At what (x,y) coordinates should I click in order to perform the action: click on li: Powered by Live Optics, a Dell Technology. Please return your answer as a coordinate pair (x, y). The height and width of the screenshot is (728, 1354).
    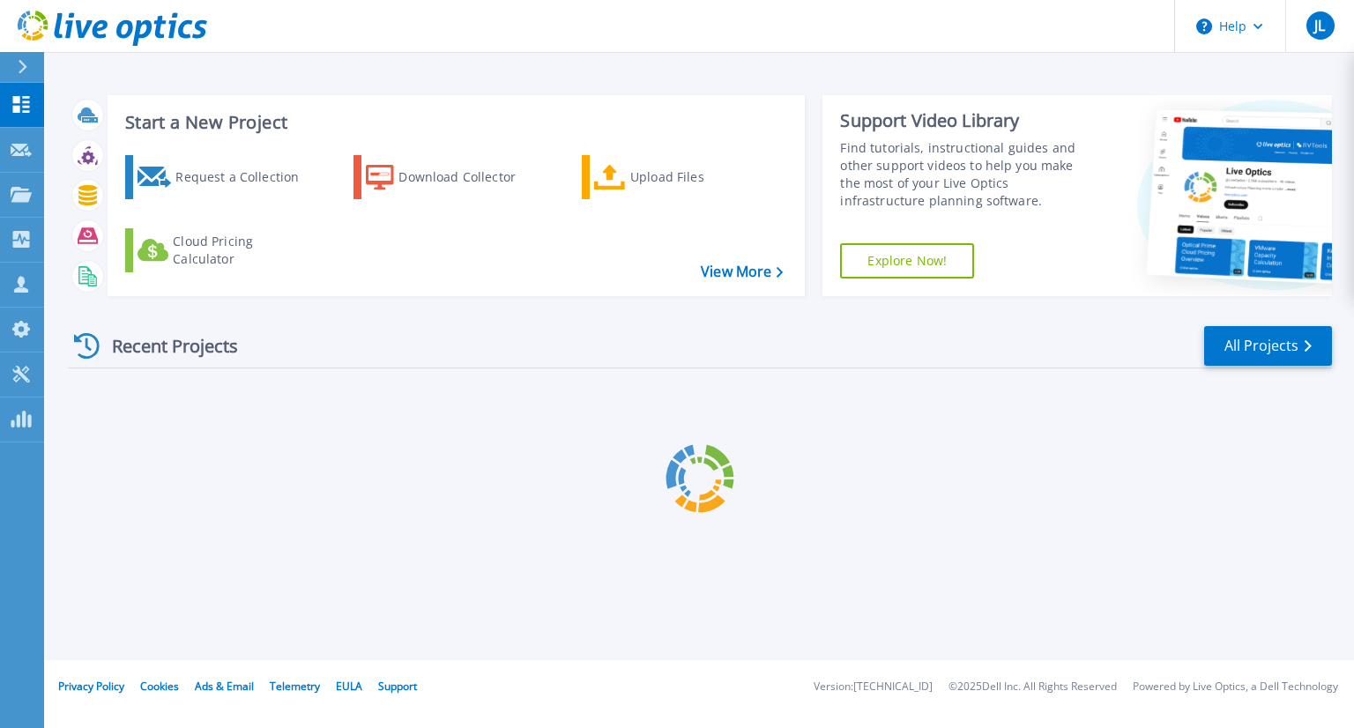
    Looking at the image, I should click on (1235, 687).